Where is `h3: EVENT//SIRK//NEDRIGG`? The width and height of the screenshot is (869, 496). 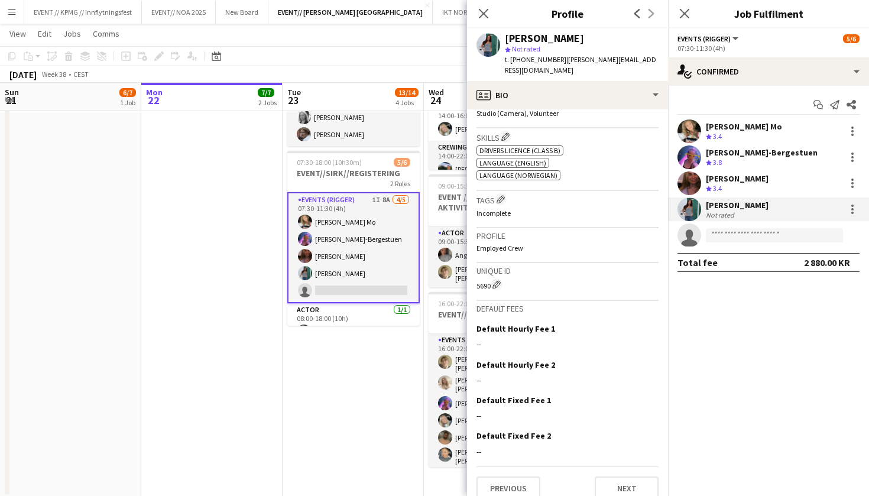
h3: EVENT//SIRK//NEDRIGG is located at coordinates (495, 314).